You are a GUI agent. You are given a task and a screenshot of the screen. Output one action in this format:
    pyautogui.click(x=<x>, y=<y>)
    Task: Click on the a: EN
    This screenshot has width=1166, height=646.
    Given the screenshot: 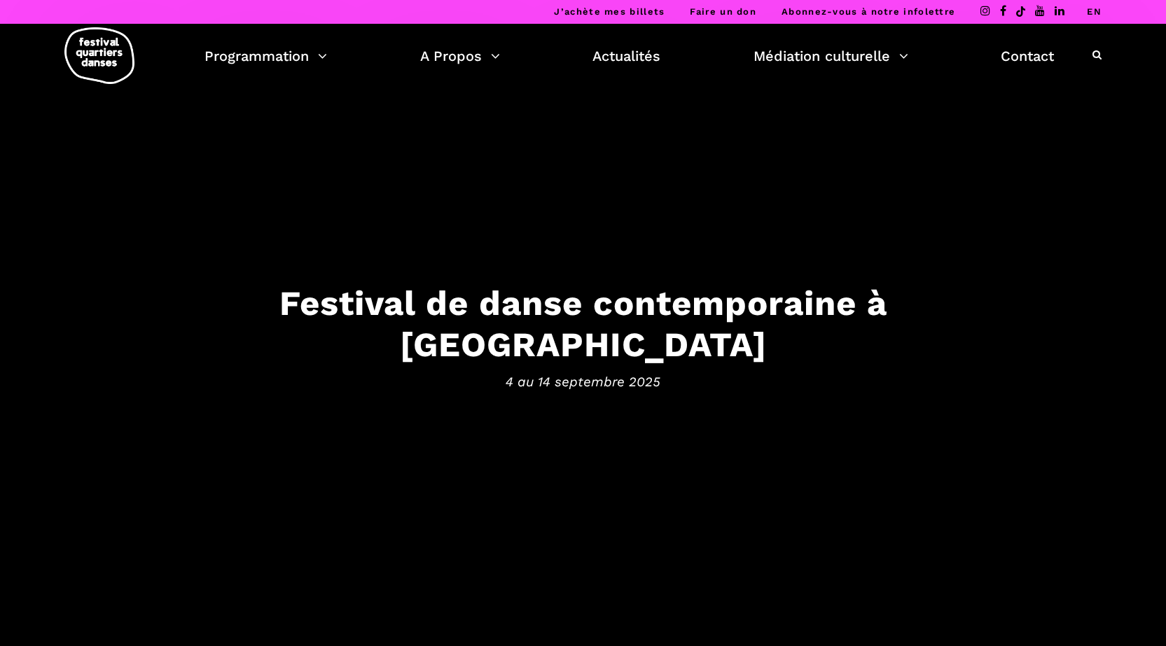 What is the action you would take?
    pyautogui.click(x=1094, y=11)
    